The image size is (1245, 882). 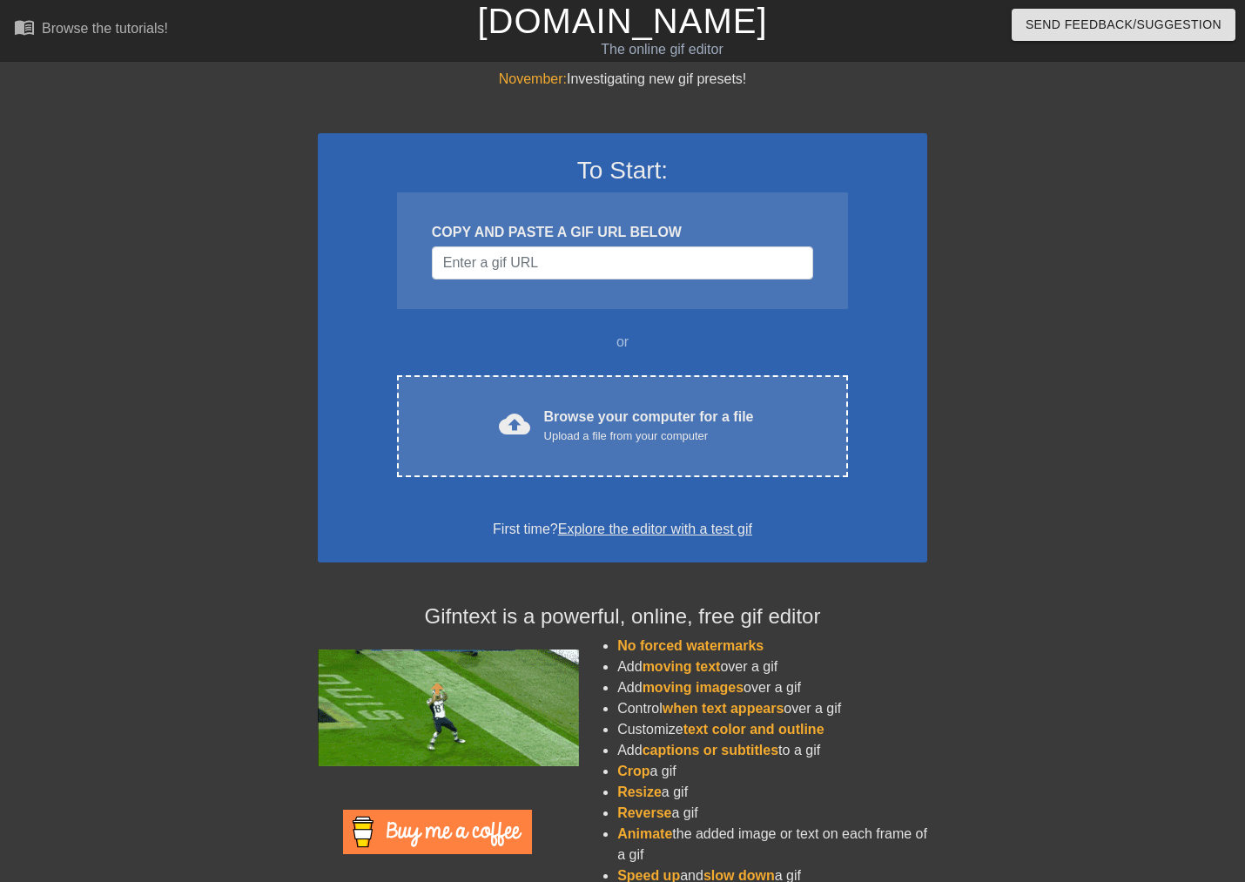 What do you see at coordinates (1123, 24) in the screenshot?
I see `button: Send Feedback/Suggestion` at bounding box center [1123, 24].